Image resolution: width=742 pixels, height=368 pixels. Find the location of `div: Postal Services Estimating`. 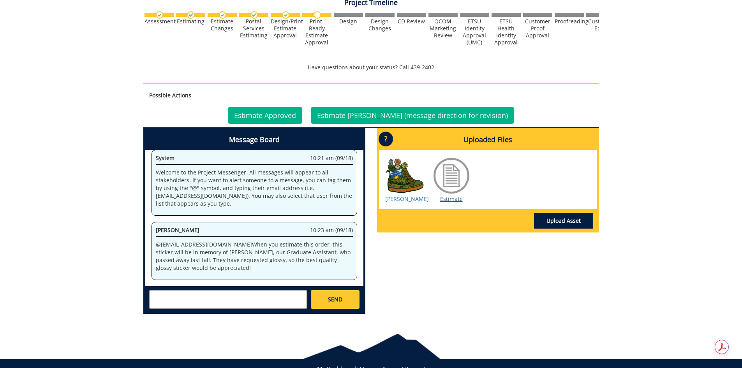

div: Postal Services Estimating is located at coordinates (253, 28).